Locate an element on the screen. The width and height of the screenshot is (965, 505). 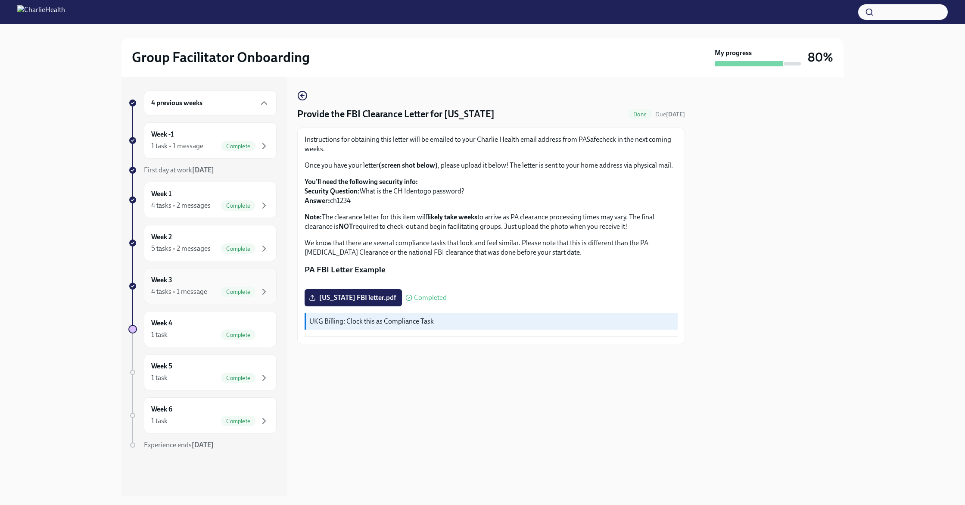
h6: Week 1 is located at coordinates (161, 194).